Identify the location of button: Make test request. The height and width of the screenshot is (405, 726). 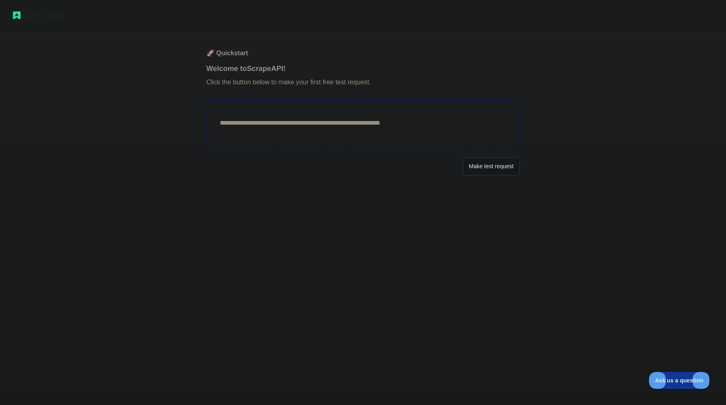
(491, 166).